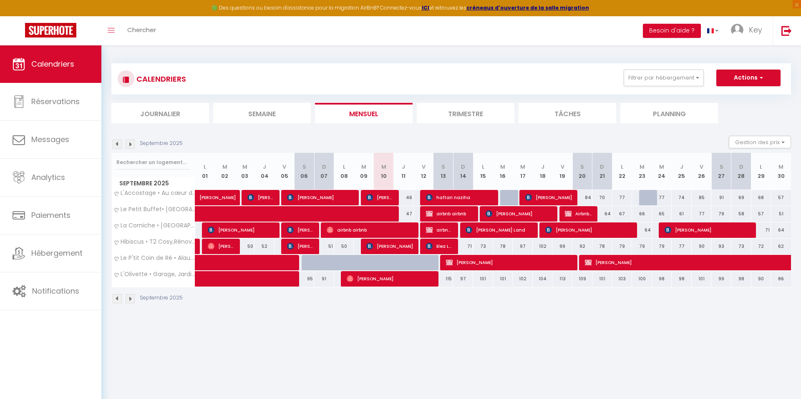 This screenshot has height=399, width=801. Describe the element at coordinates (225, 171) in the screenshot. I see `th: 02` at that location.